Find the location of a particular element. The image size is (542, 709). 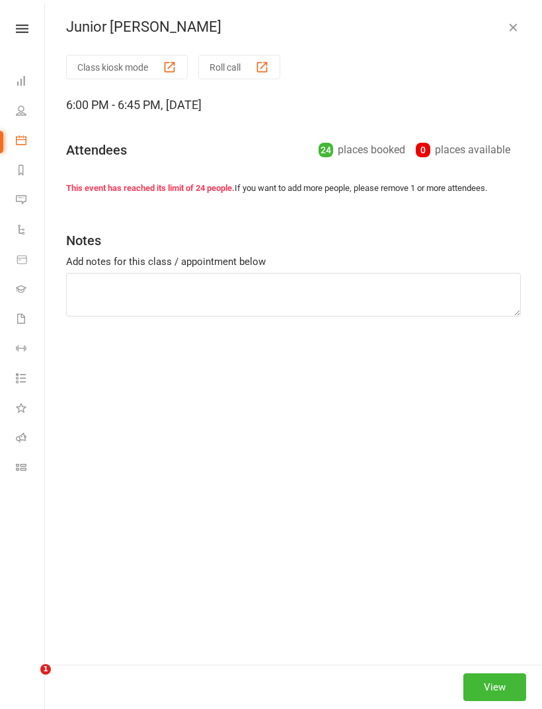

strong: This event has reached its limit of 24 people. is located at coordinates (150, 188).